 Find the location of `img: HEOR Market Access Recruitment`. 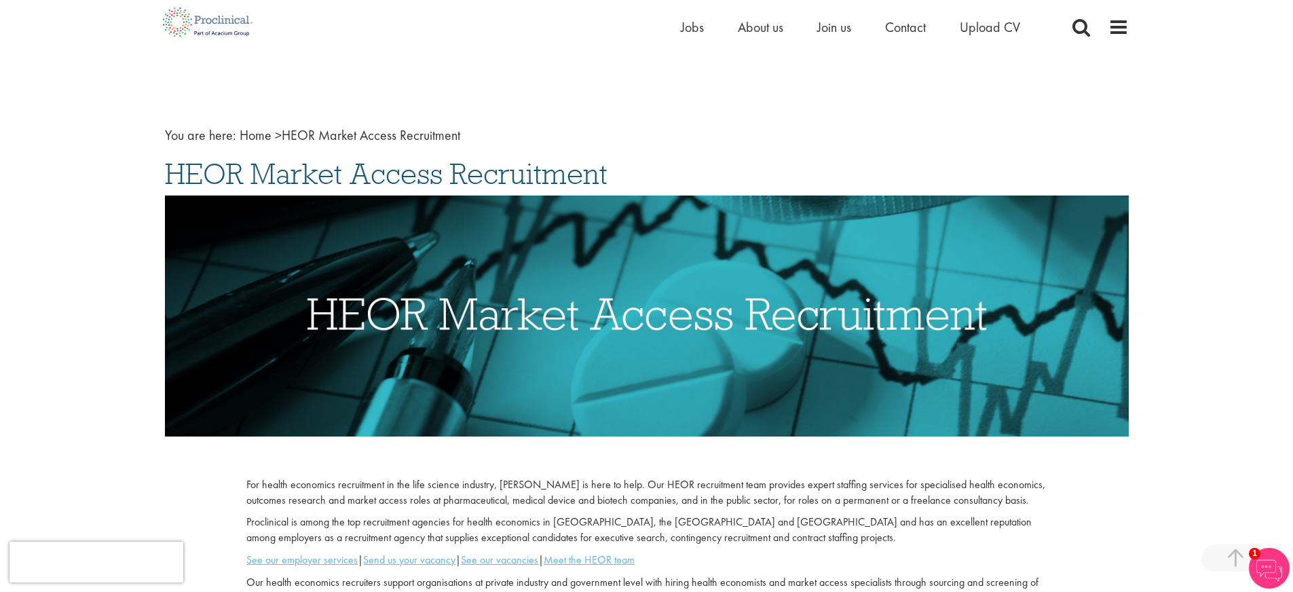

img: HEOR Market Access Recruitment is located at coordinates (647, 316).